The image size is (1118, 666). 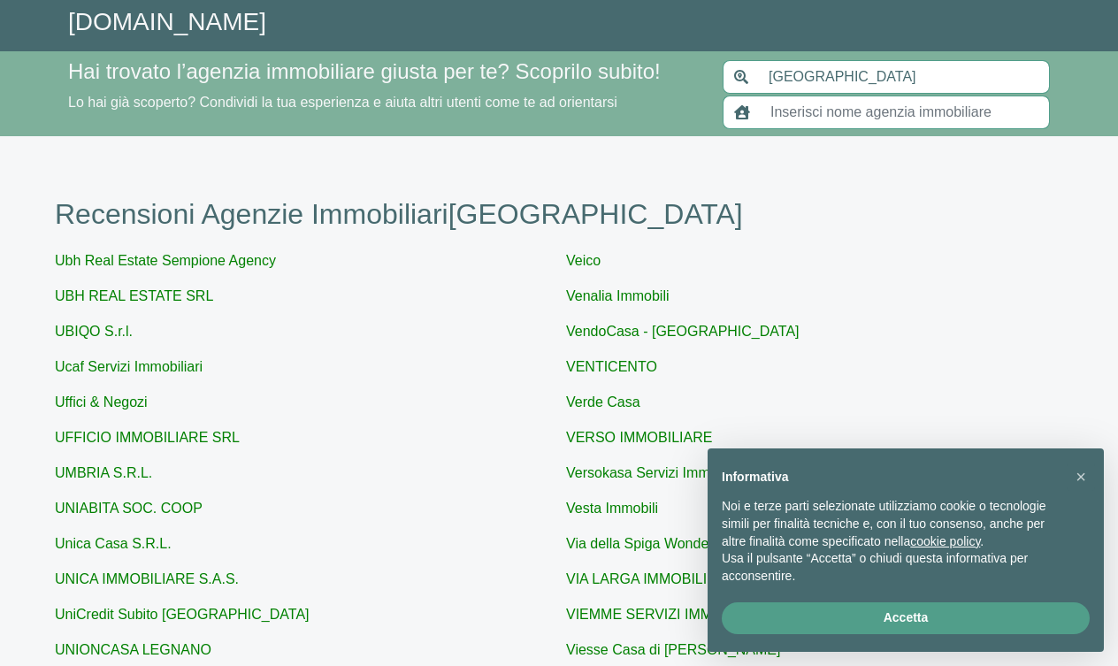 I want to click on h4: Hai trovato l’agenzia immobiliare giusta per te? Scoprilo subito!, so click(x=385, y=72).